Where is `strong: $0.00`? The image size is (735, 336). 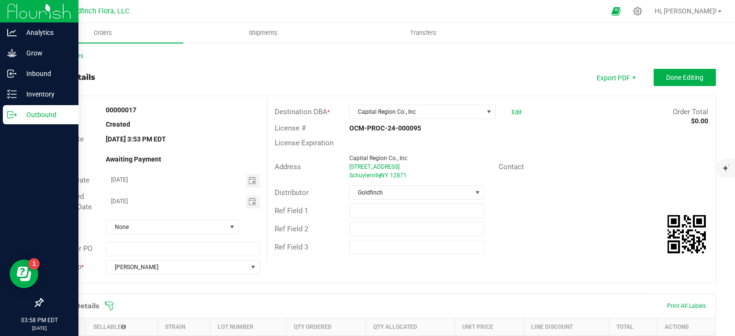
strong: $0.00 is located at coordinates (700, 121).